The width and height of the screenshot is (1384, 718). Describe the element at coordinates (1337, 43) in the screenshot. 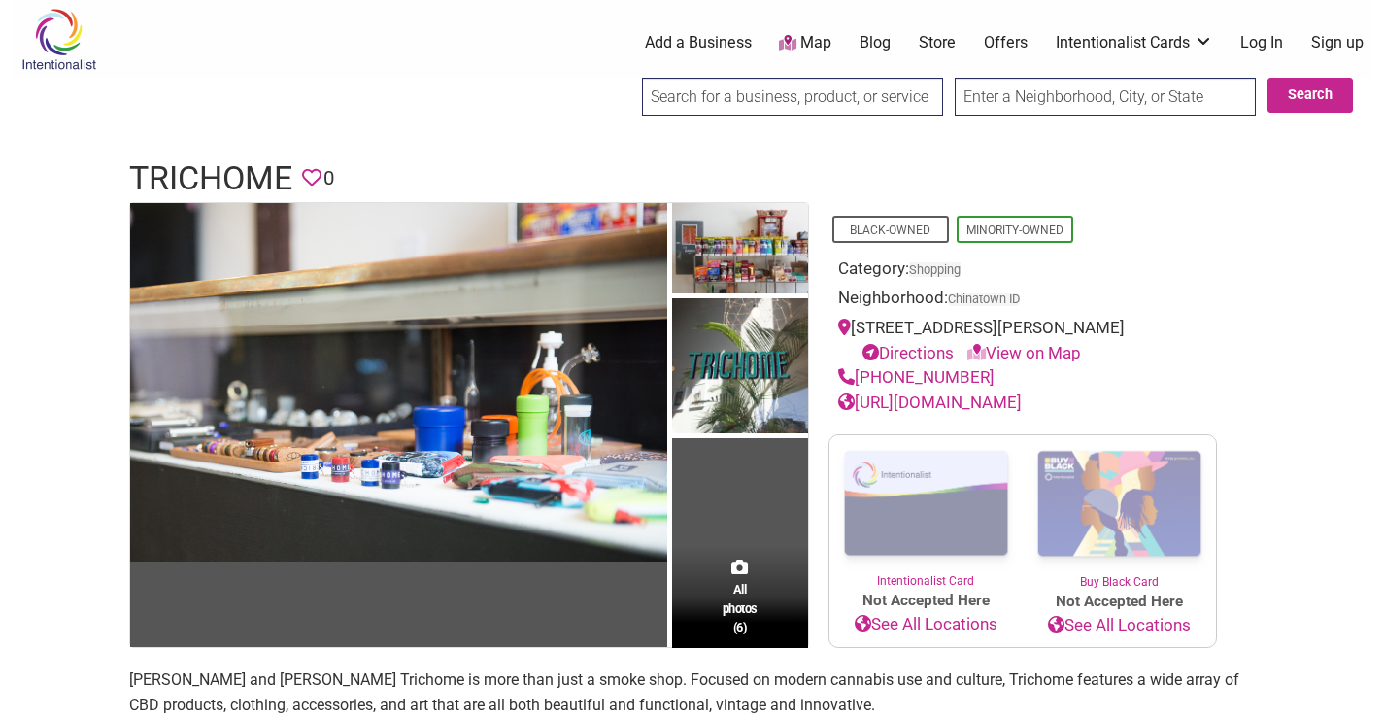

I see `a: Sign up` at that location.